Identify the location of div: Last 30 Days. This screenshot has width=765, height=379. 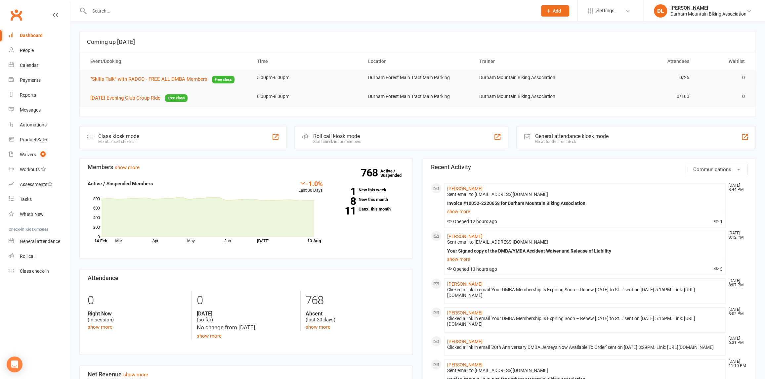
(311, 186).